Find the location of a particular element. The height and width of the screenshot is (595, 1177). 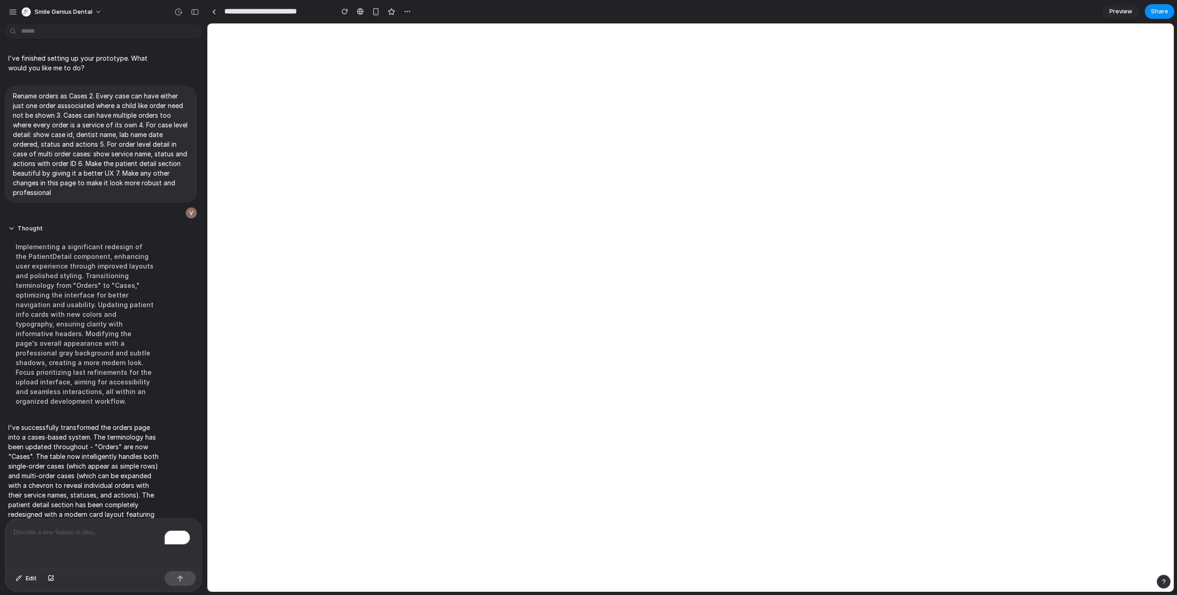

div: To enrich screen reader interactions, please activate Accessibility in Grammarly extension settings is located at coordinates (103, 543).